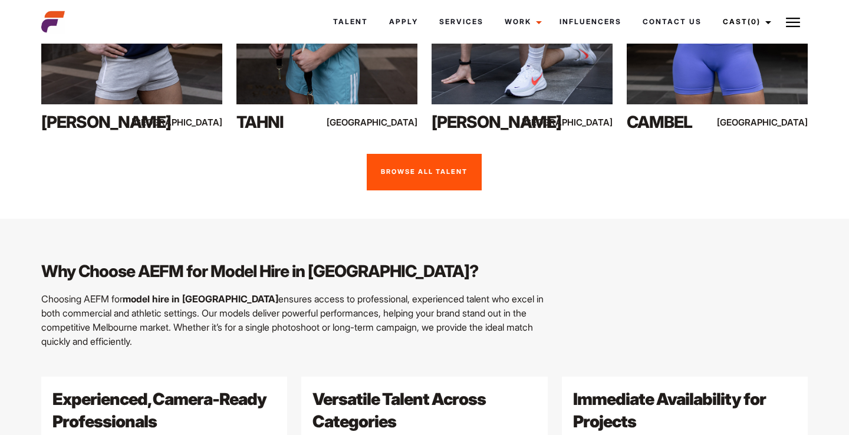 The height and width of the screenshot is (435, 849). What do you see at coordinates (424, 172) in the screenshot?
I see `a: Browse all talent` at bounding box center [424, 172].